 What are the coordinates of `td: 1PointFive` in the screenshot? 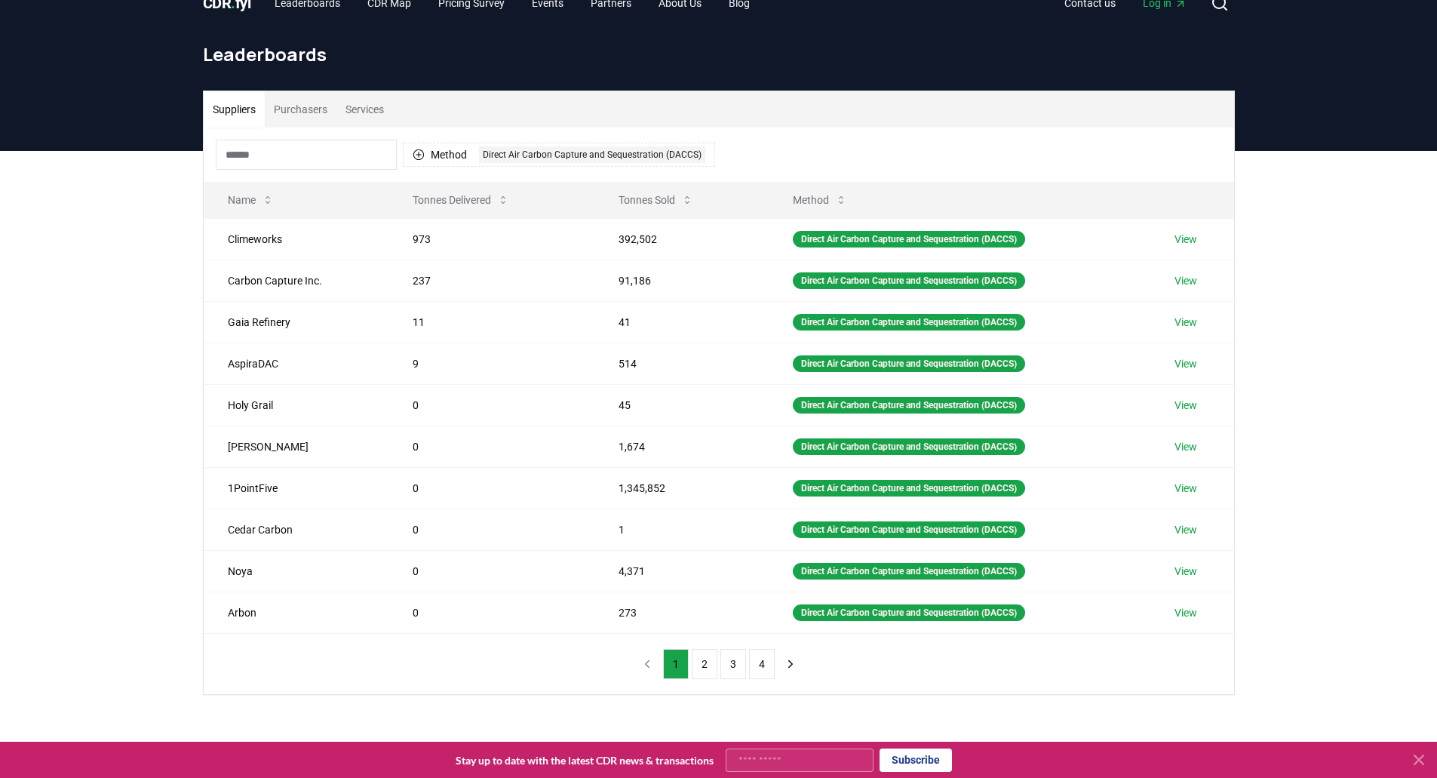 It's located at (296, 487).